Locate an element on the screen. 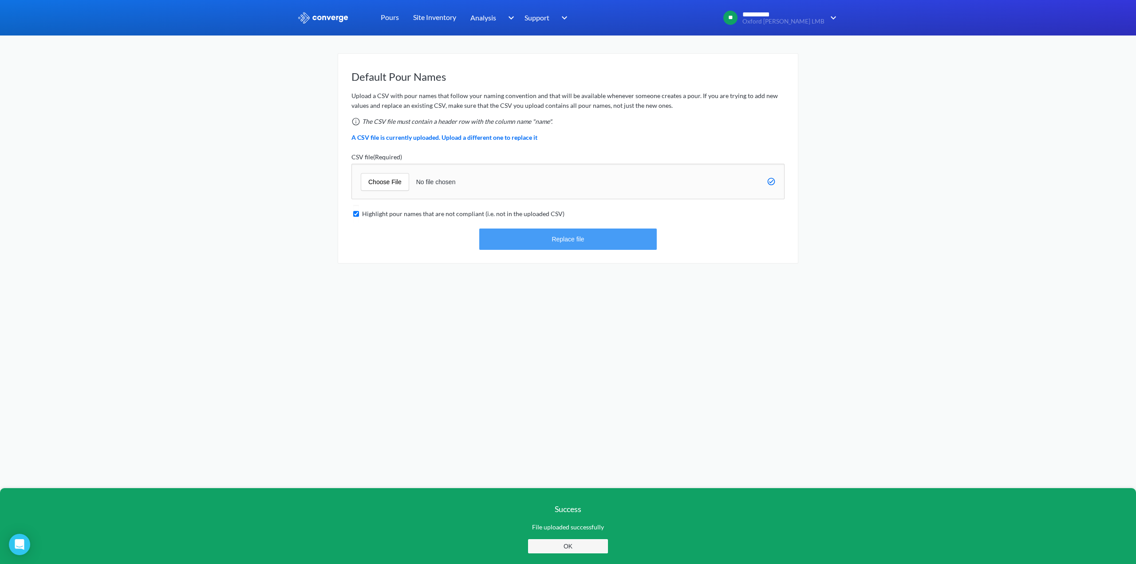 The height and width of the screenshot is (564, 1136). label: CSV file (Required) is located at coordinates (568, 157).